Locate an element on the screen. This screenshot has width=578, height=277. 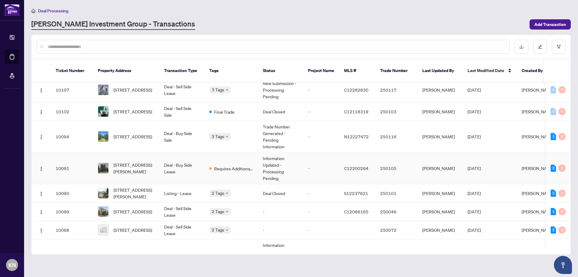
td: 250052 is located at coordinates (396, 255).